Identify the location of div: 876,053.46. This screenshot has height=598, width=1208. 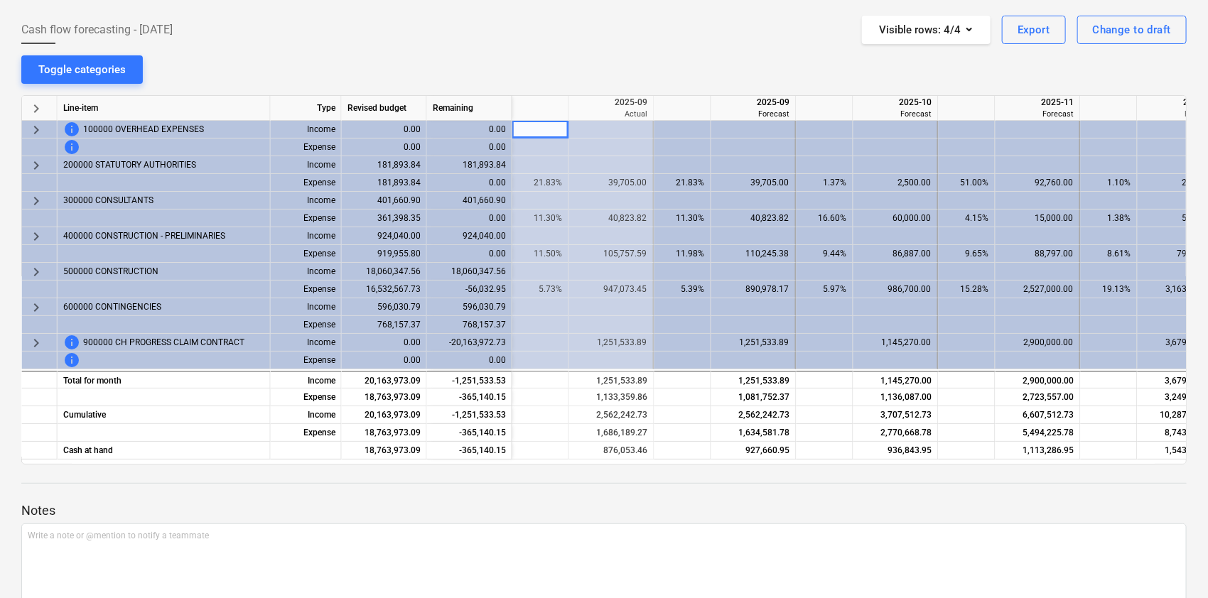
(611, 451).